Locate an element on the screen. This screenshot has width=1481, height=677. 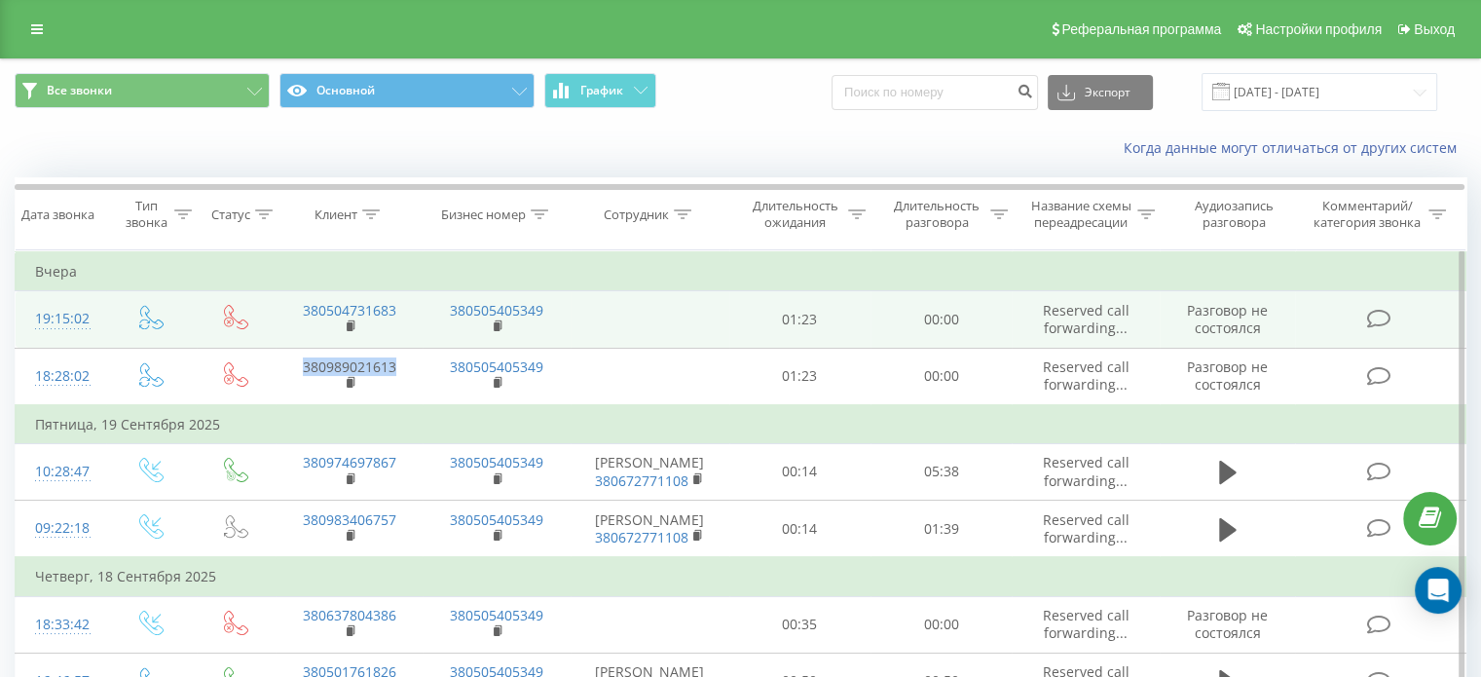
td: Пятница, 19 Сентября 2025 is located at coordinates (741, 425).